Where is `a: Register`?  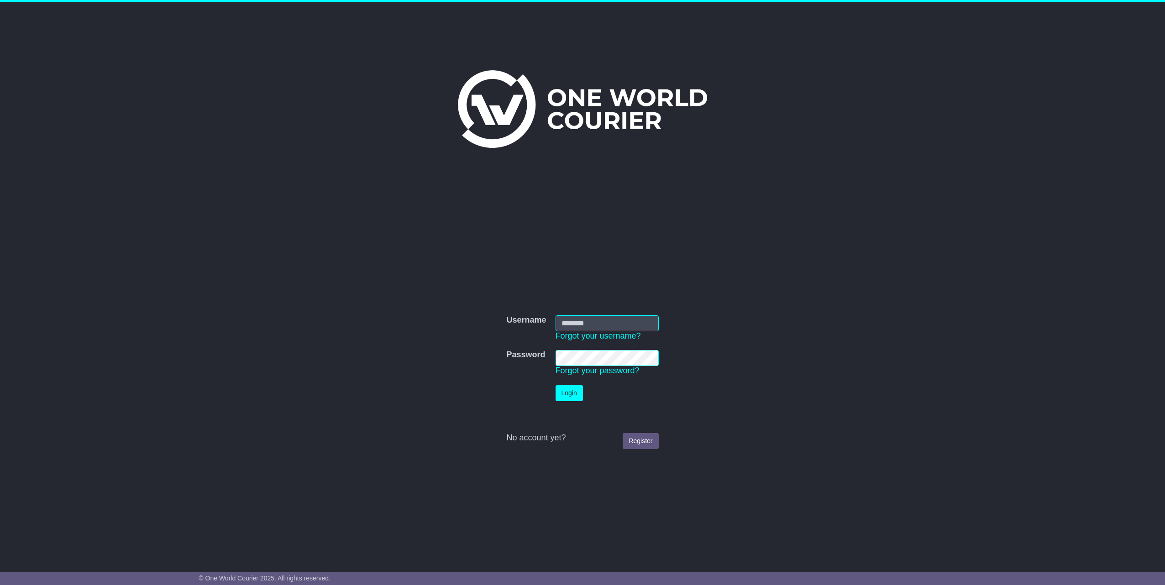 a: Register is located at coordinates (640, 441).